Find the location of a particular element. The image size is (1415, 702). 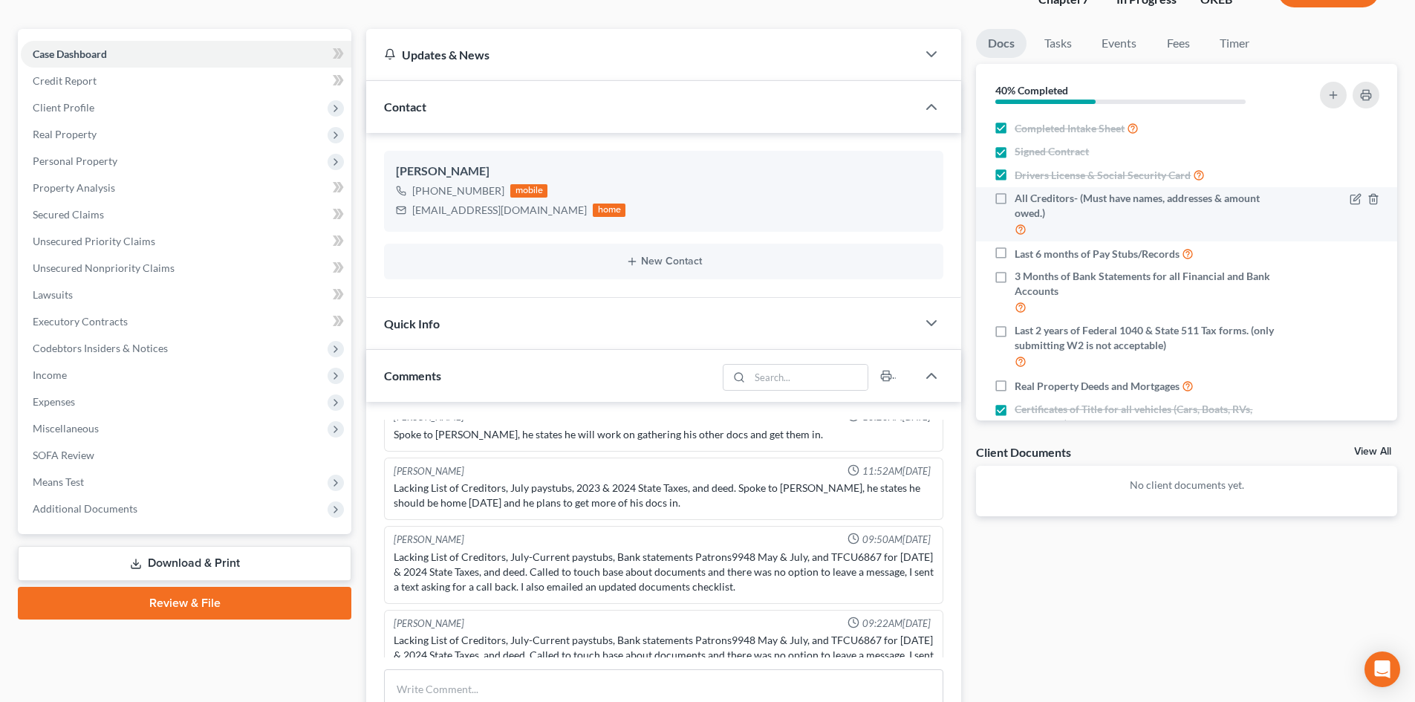

span: Last 6 months of Pay Stubs/Records is located at coordinates (1097, 254).